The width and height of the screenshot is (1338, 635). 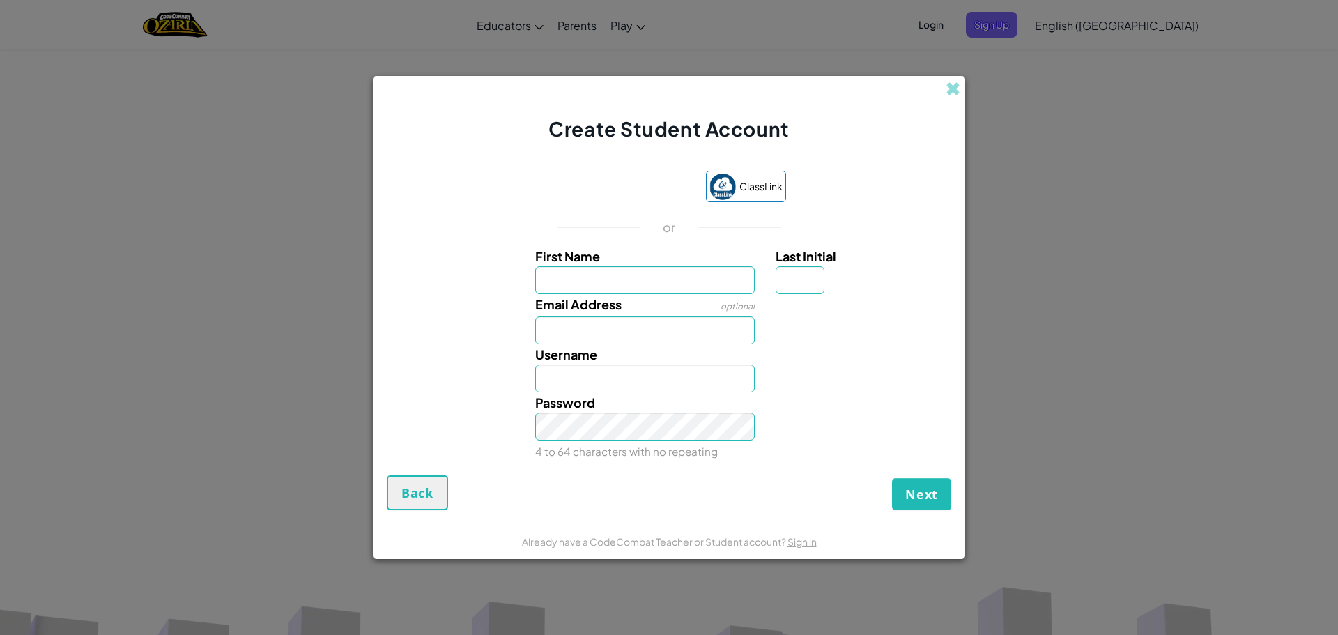 I want to click on img: classlink-logo-small.png, so click(x=723, y=187).